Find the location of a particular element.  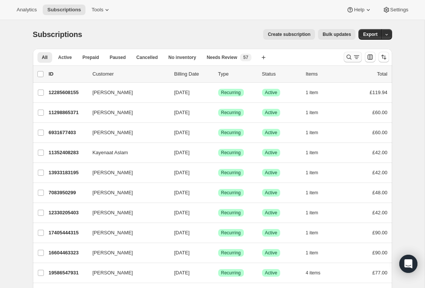

p: 11352408283 is located at coordinates (68, 153).